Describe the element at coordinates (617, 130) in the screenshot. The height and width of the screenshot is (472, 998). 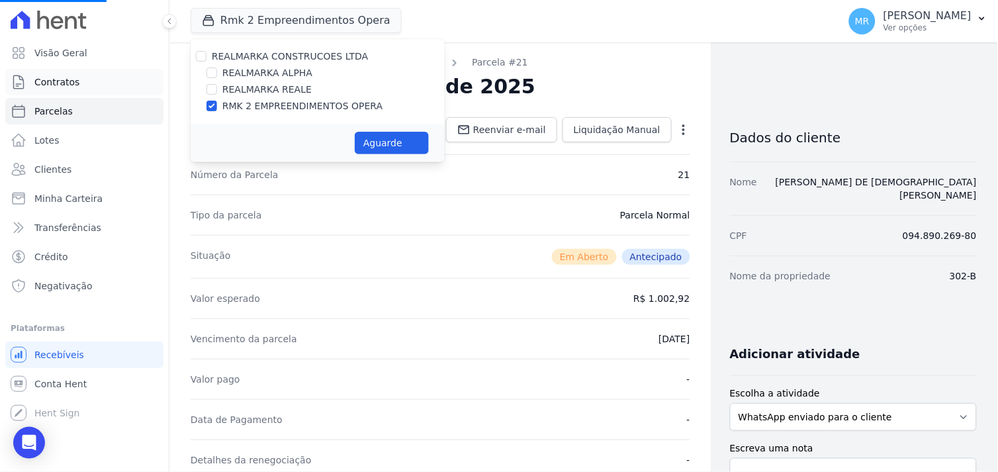
I see `span: Liquidação Manual` at that location.